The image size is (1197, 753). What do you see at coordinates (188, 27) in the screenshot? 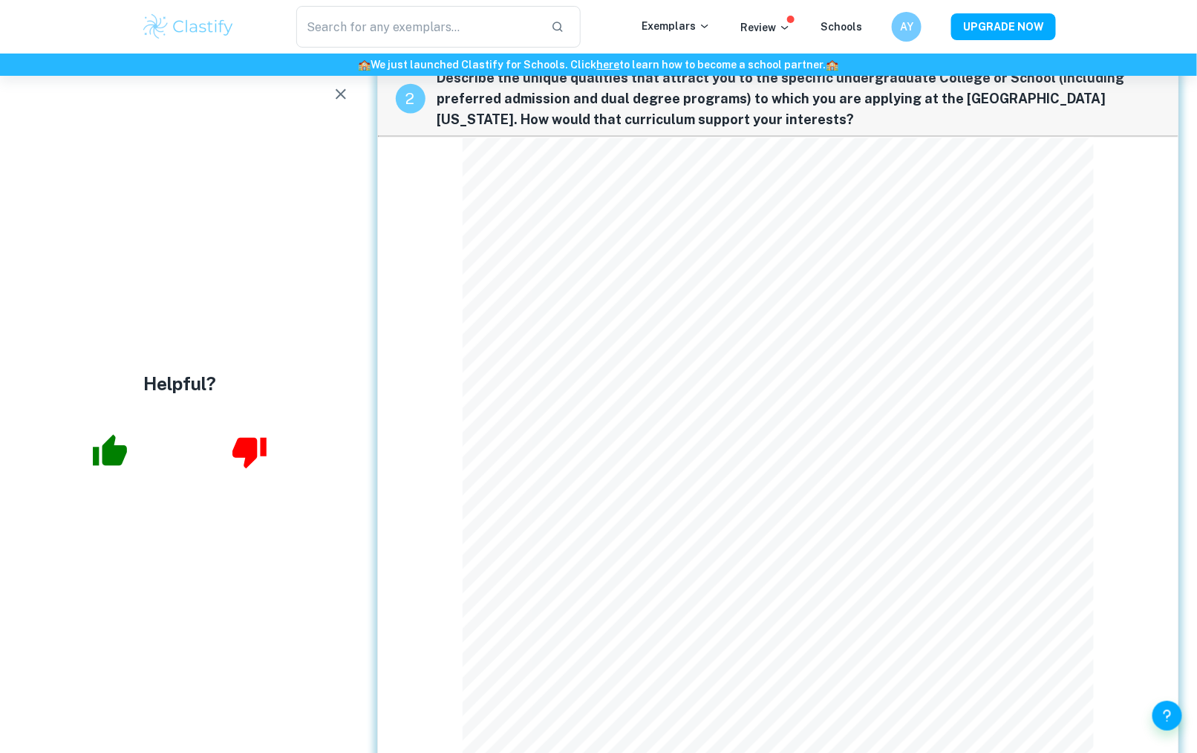
I see `a: Clastify logo` at bounding box center [188, 27].